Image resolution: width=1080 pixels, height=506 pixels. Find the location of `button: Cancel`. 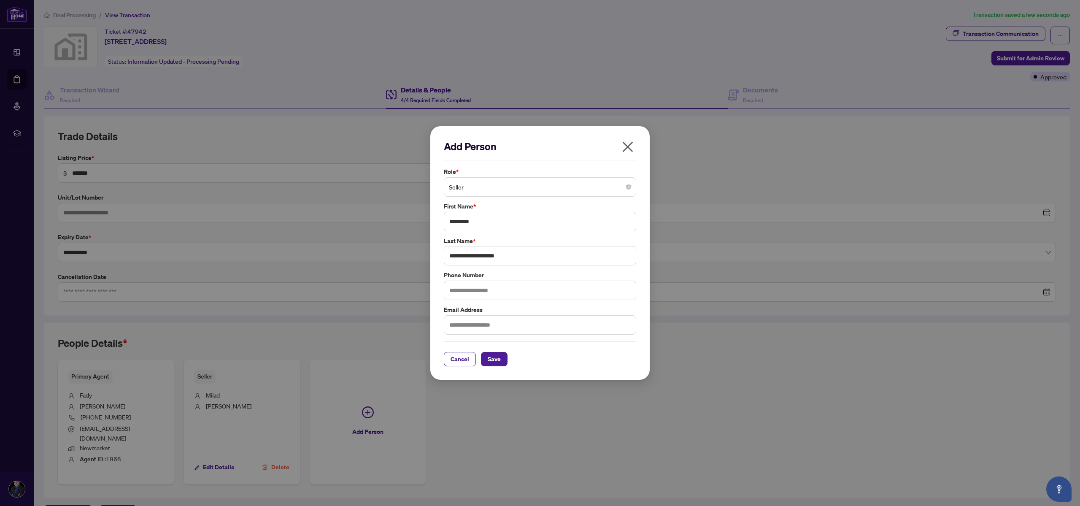

button: Cancel is located at coordinates (460, 359).